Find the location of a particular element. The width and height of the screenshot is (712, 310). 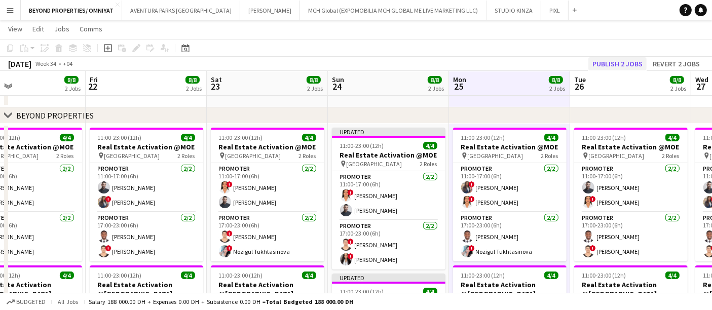

button: STUDIO KINZA is located at coordinates (514, 10).